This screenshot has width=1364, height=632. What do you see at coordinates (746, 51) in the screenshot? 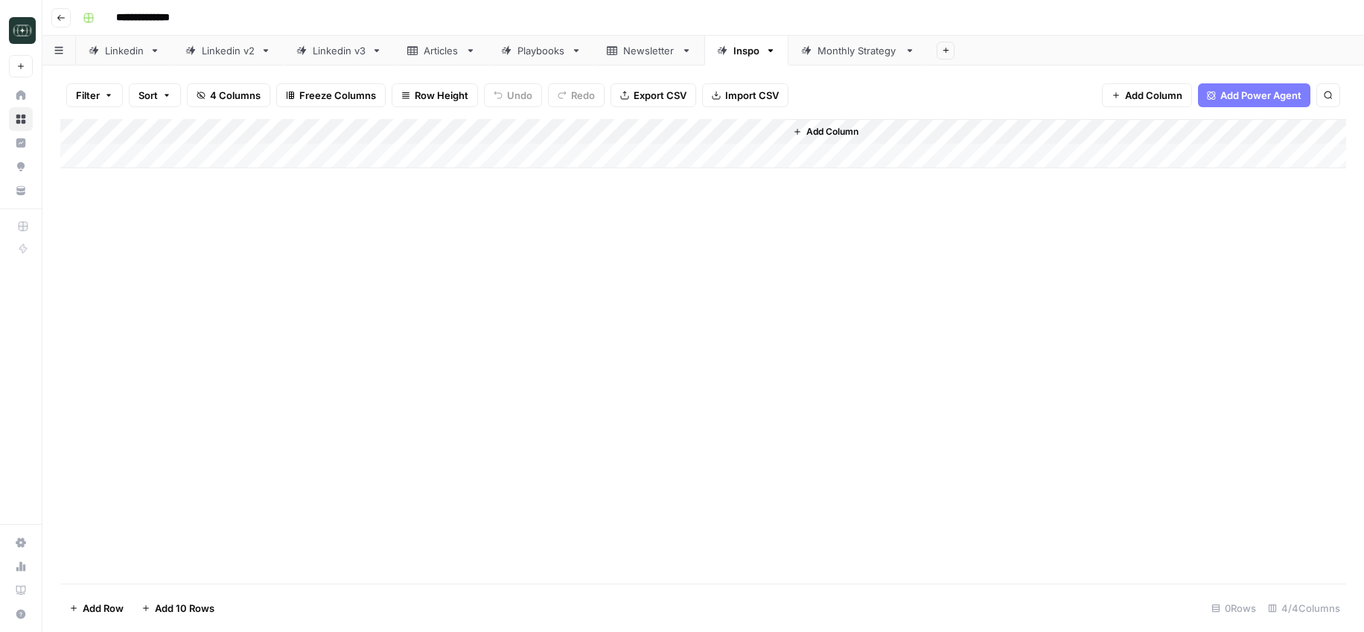
I see `a: Inspo` at bounding box center [746, 51].